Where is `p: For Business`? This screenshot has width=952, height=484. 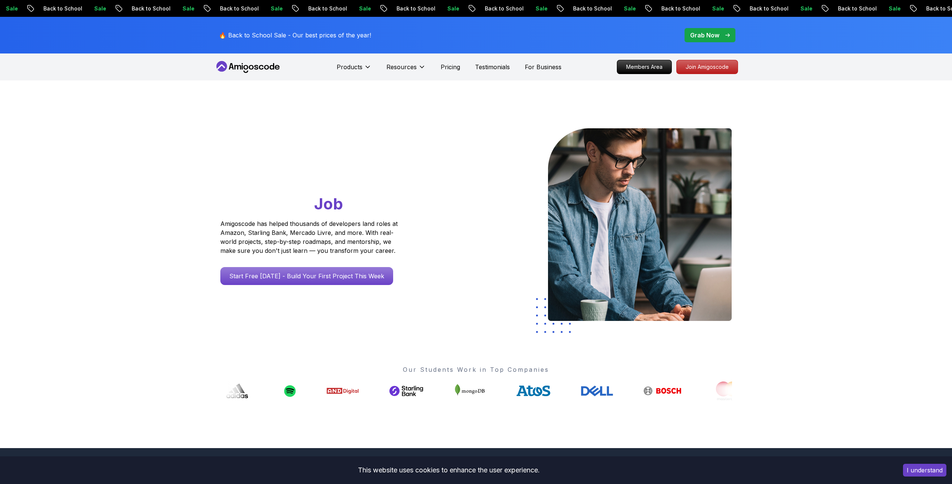 p: For Business is located at coordinates (543, 67).